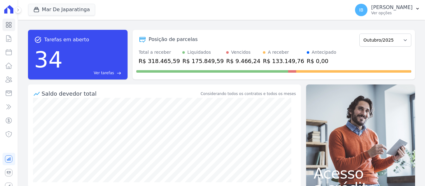 The width and height of the screenshot is (425, 186). I want to click on span: task_alt, so click(38, 40).